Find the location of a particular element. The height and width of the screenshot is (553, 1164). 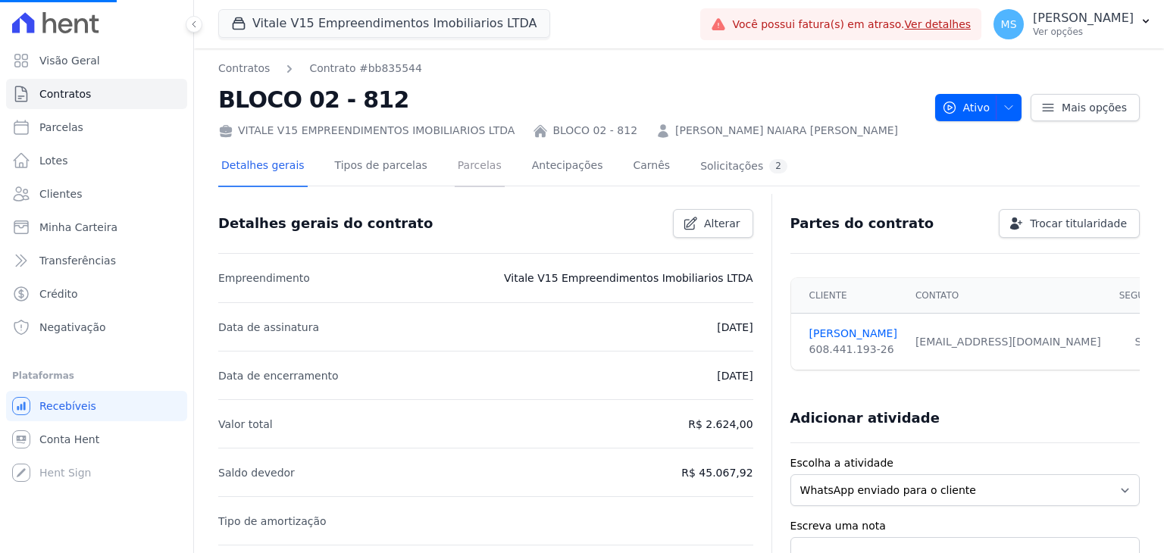

h3: Adicionar atividade is located at coordinates (865, 418).